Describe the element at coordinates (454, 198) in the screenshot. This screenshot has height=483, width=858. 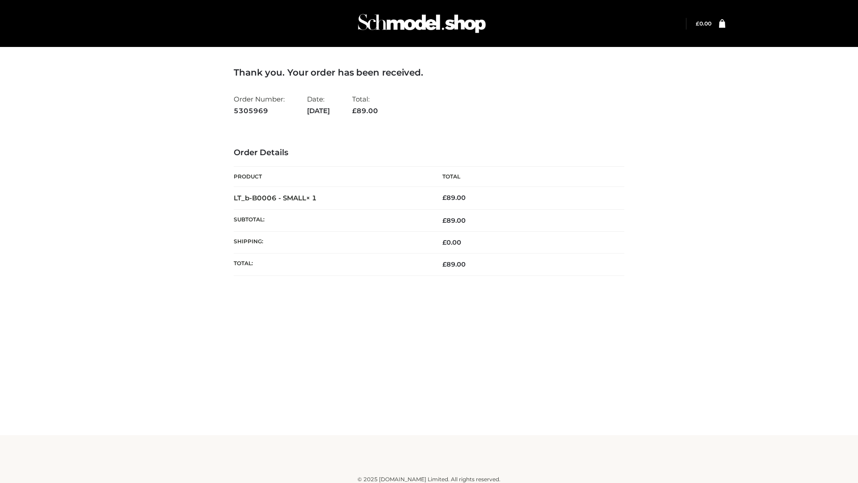
I see `bdi: 89.00` at that location.